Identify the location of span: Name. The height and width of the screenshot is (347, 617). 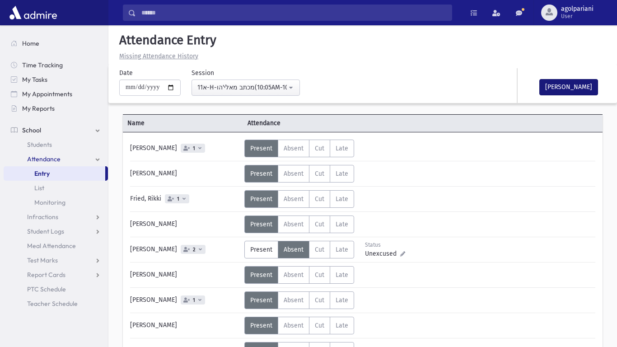
(183, 123).